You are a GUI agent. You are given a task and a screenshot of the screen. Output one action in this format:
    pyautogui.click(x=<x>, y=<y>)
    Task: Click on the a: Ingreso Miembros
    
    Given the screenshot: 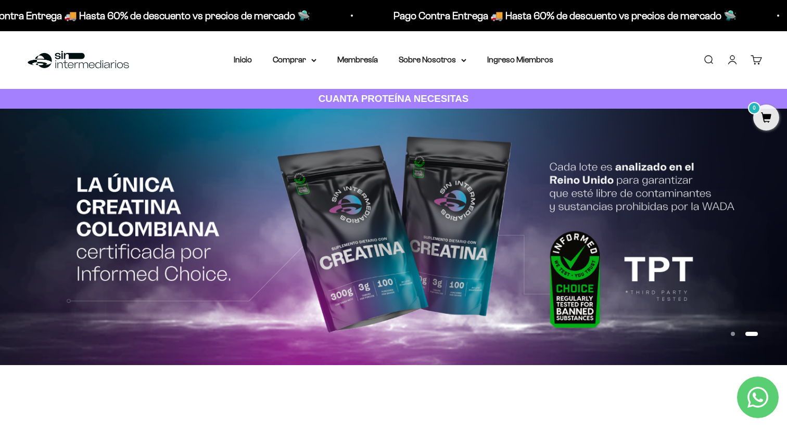 What is the action you would take?
    pyautogui.click(x=520, y=59)
    